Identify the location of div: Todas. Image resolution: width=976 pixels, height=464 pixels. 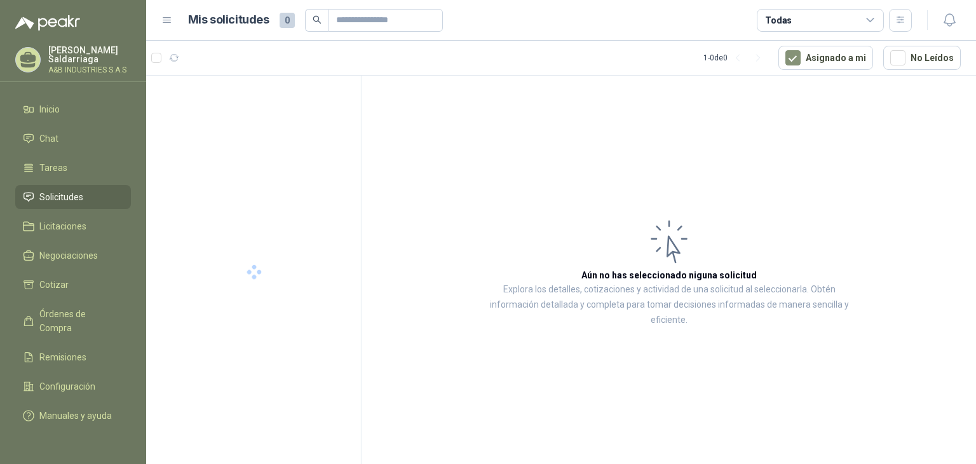
(778, 20).